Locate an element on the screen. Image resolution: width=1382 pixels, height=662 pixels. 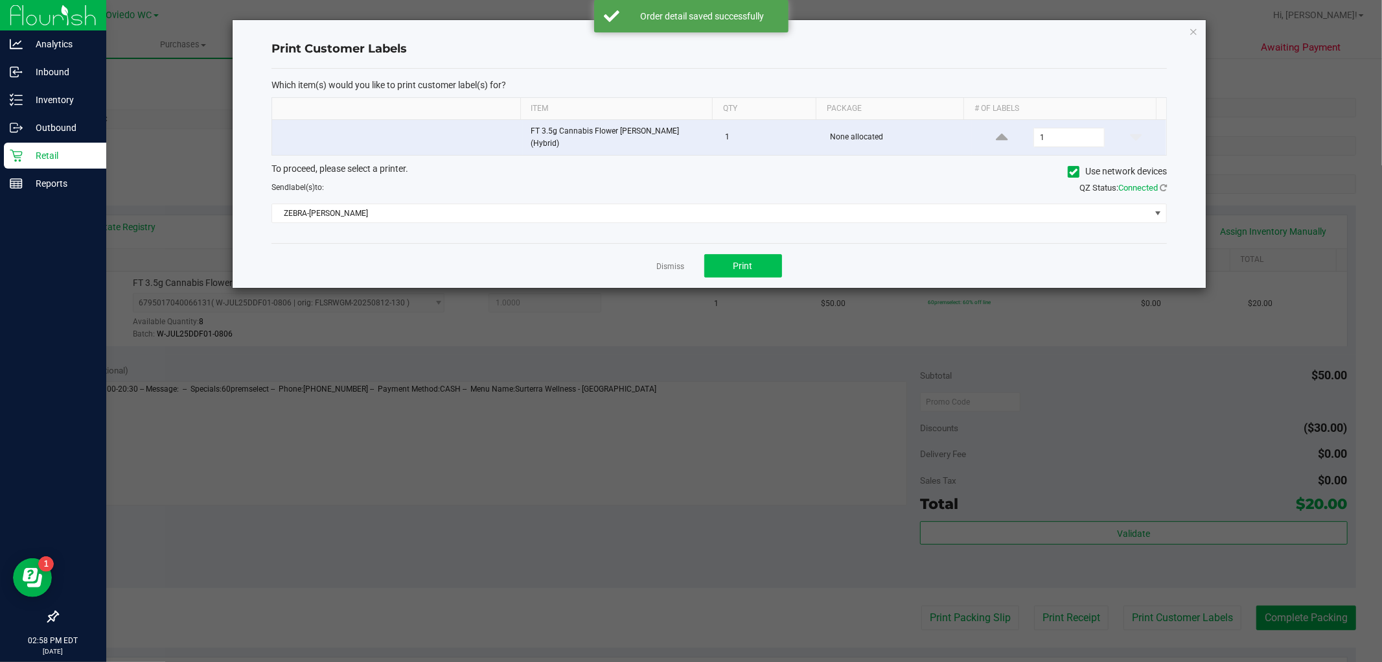
p: Inventory is located at coordinates (62, 100).